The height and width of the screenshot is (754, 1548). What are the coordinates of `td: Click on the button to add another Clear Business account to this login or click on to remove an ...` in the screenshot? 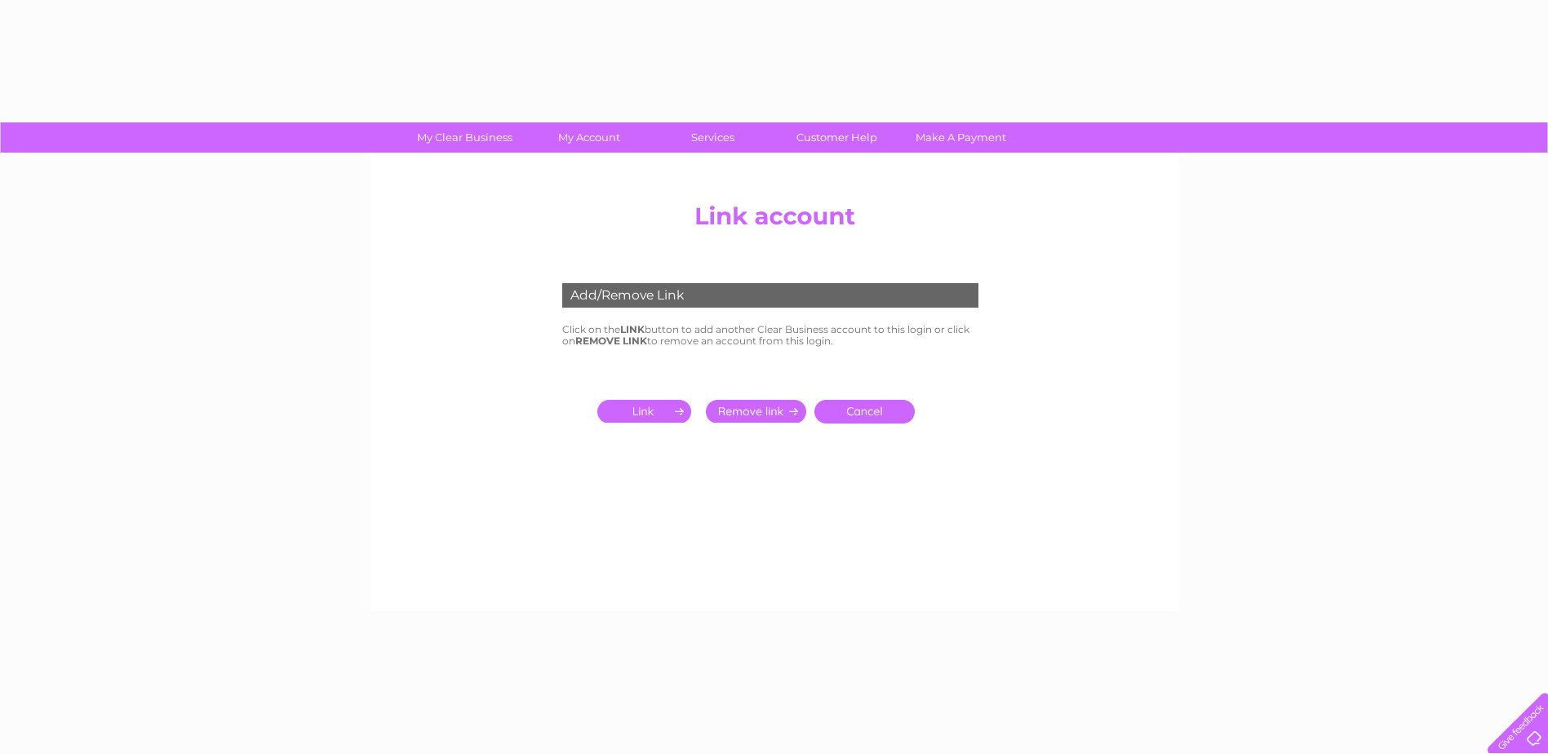 It's located at (774, 335).